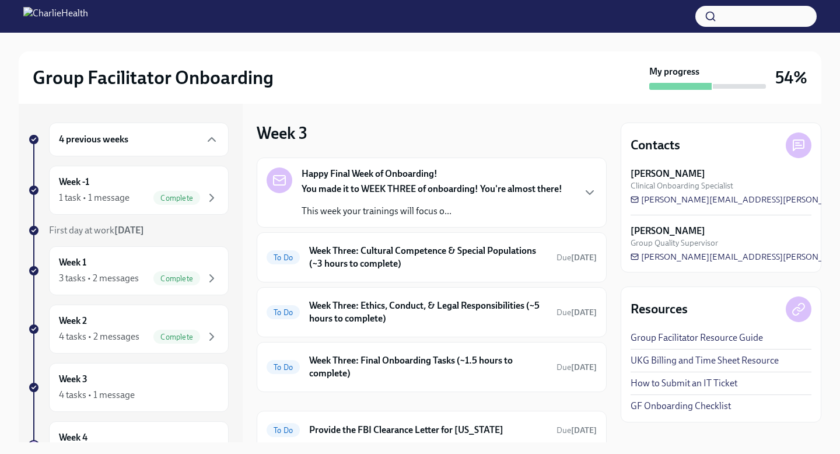  Describe the element at coordinates (74, 182) in the screenshot. I see `h6: Week -1` at that location.